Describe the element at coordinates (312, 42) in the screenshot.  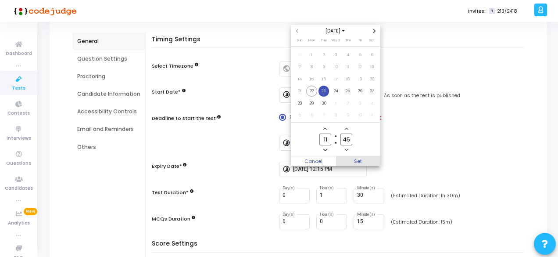
I see `th: Monday` at that location.